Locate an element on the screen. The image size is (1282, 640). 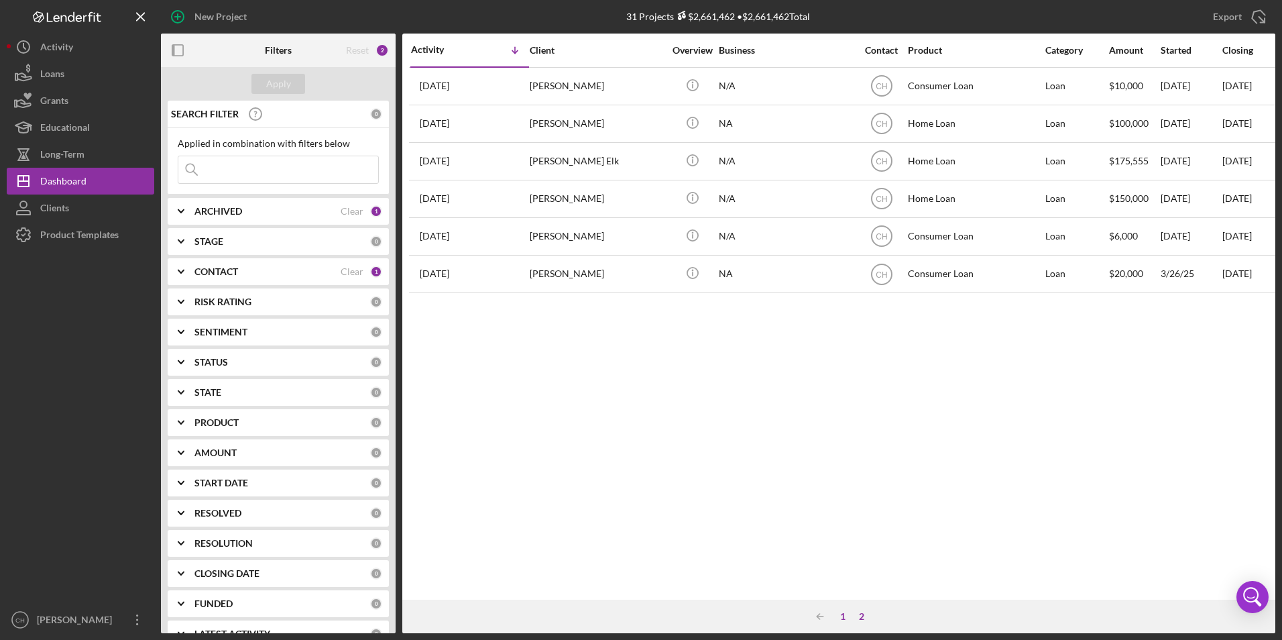
b: CLOSING DATE is located at coordinates (227, 573).